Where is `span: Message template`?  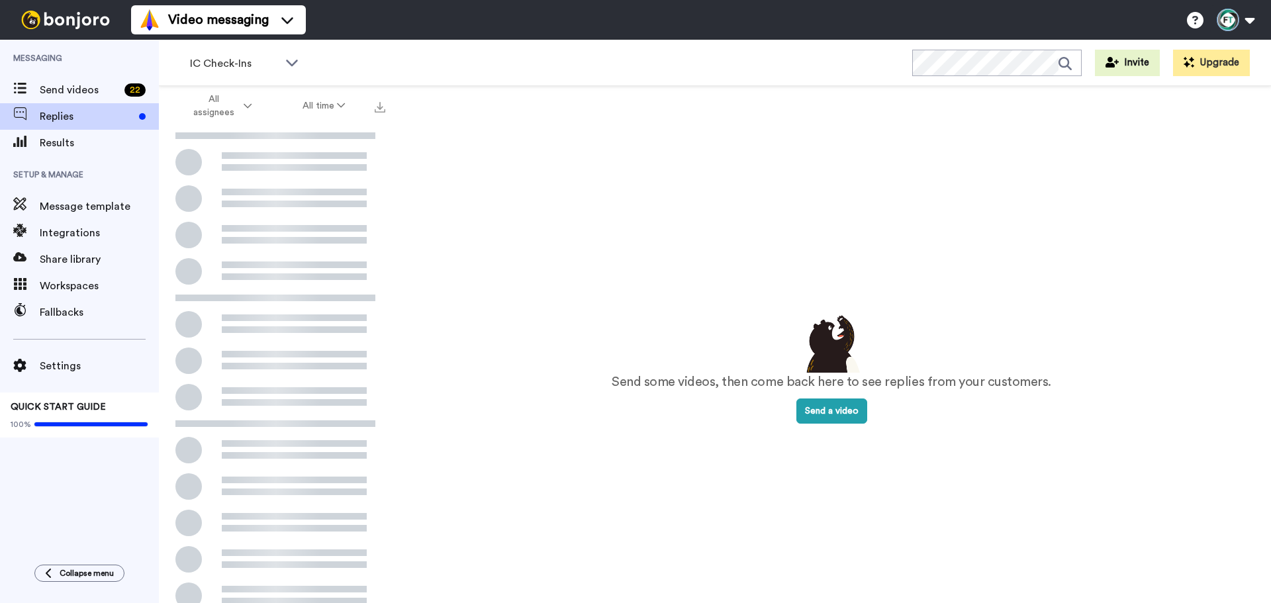 span: Message template is located at coordinates (99, 207).